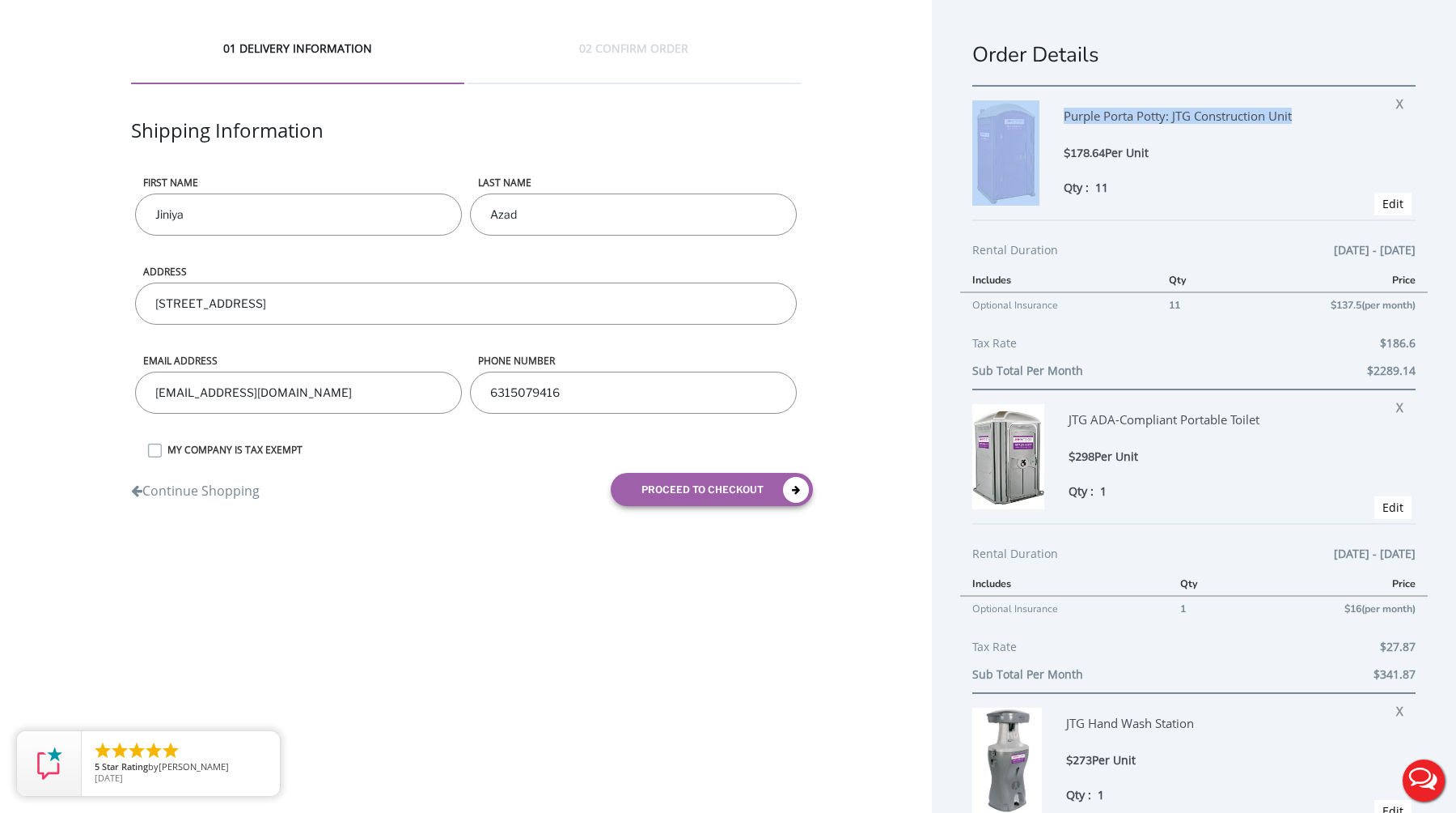 This screenshot has width=1456, height=813. I want to click on div: JTG ADA-Compliant Portable Toilet, so click(1216, 426).